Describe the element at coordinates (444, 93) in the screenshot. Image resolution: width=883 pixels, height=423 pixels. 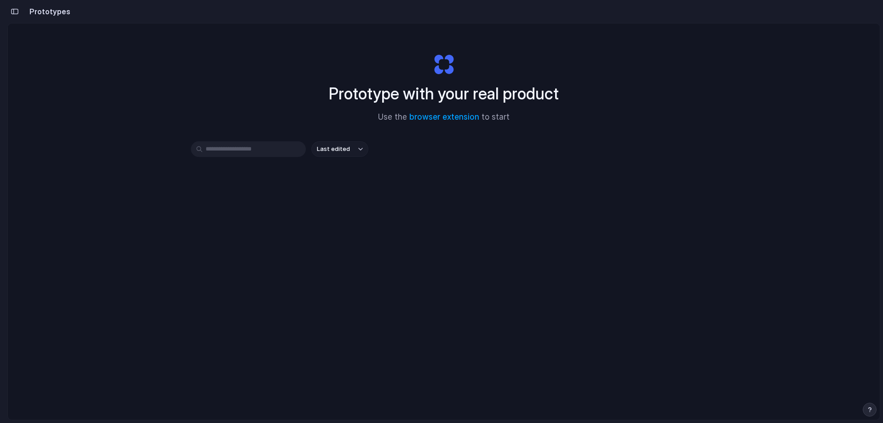
I see `h1: Prototype with your real product` at that location.